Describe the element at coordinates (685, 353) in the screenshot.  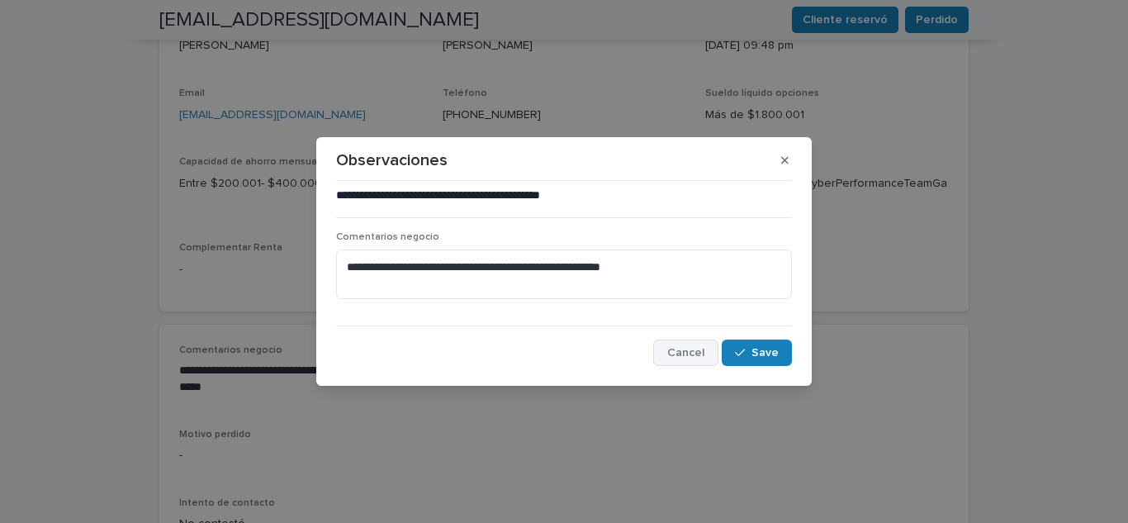
I see `button: Cancel` at that location.